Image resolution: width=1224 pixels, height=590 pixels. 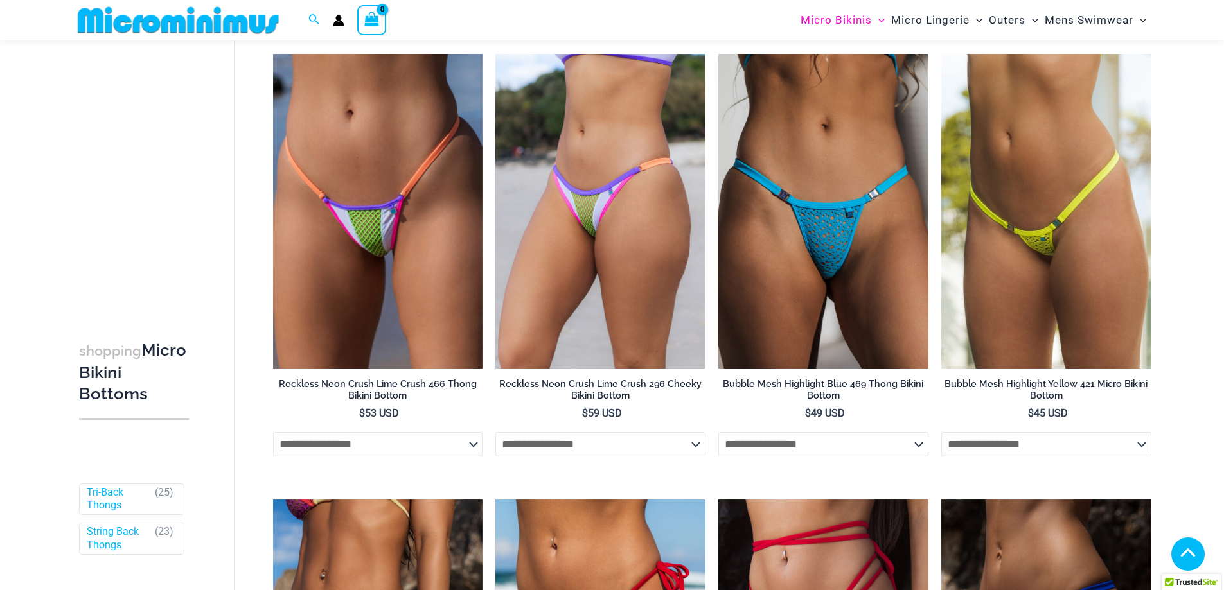 What do you see at coordinates (378, 211) in the screenshot?
I see `img: Reckless Neon Crush Lime Crush 466 Thong` at bounding box center [378, 211].